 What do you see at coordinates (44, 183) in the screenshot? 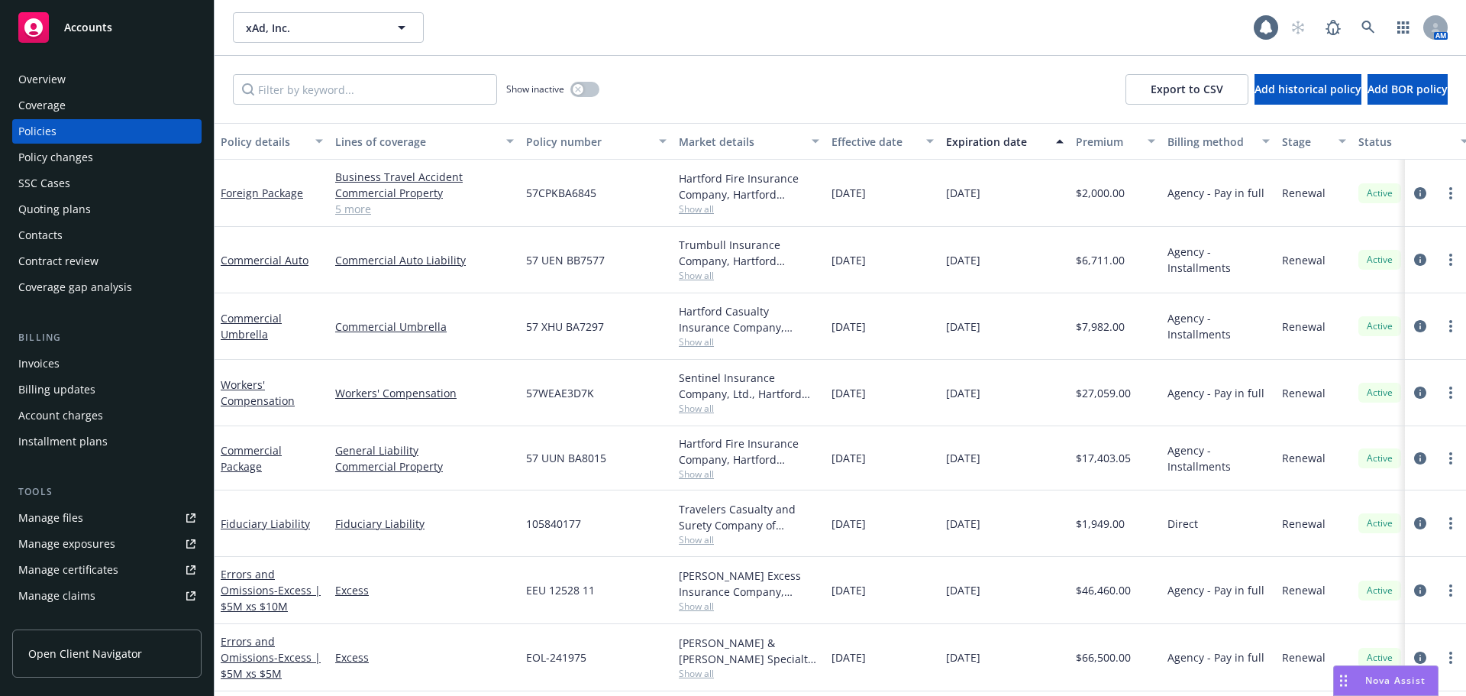
I see `div: SSC Cases` at bounding box center [44, 183].